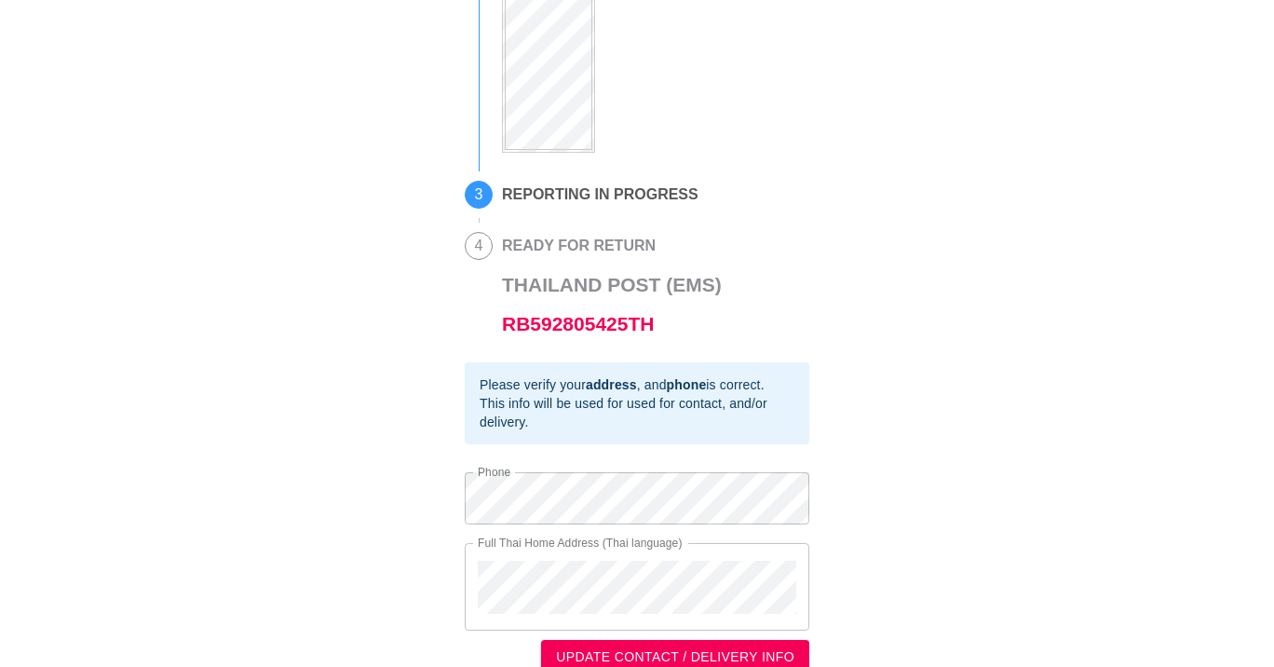 Image resolution: width=1274 pixels, height=667 pixels. Describe the element at coordinates (479, 246) in the screenshot. I see `span: 4` at that location.